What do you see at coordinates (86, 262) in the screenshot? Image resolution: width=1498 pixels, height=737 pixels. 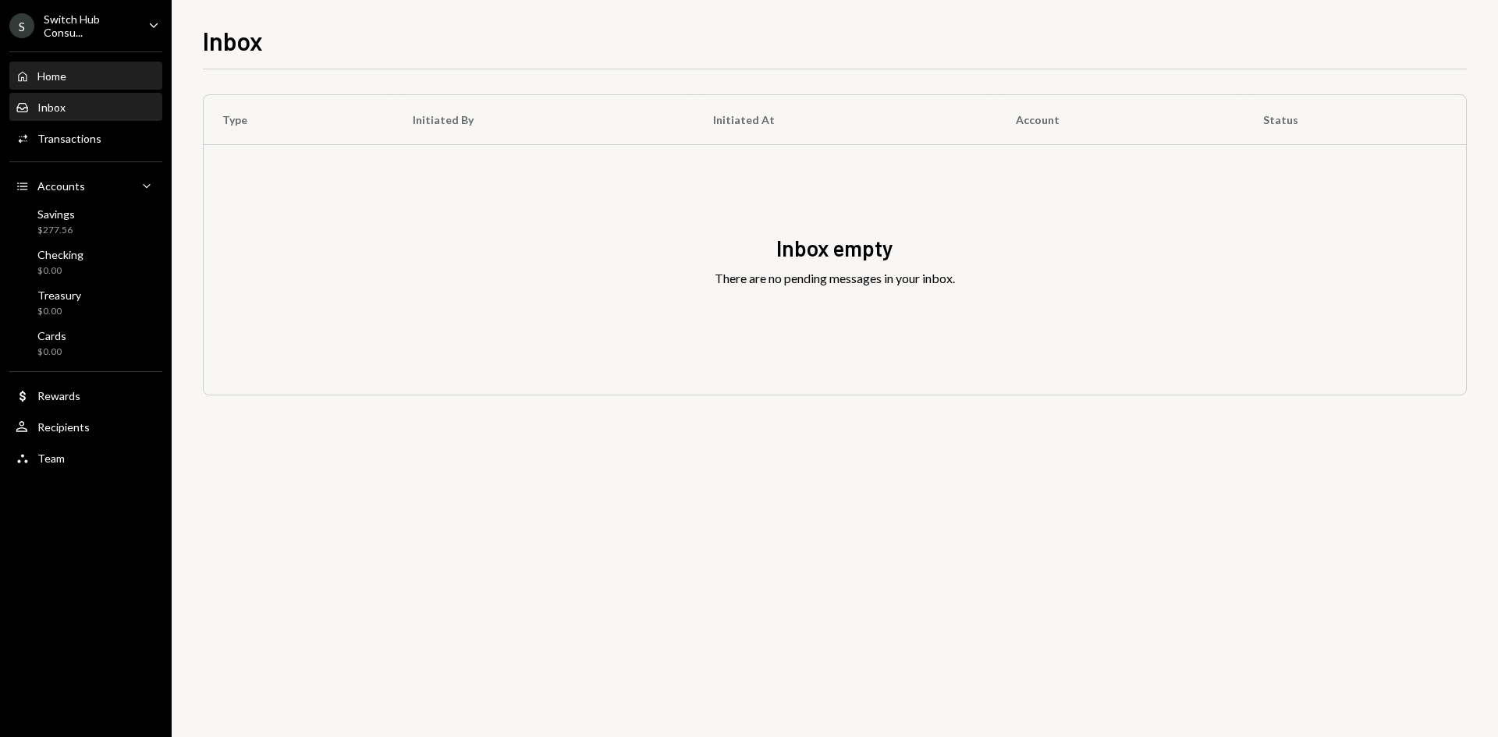 I see `a: Checking$0.00` at bounding box center [86, 262].